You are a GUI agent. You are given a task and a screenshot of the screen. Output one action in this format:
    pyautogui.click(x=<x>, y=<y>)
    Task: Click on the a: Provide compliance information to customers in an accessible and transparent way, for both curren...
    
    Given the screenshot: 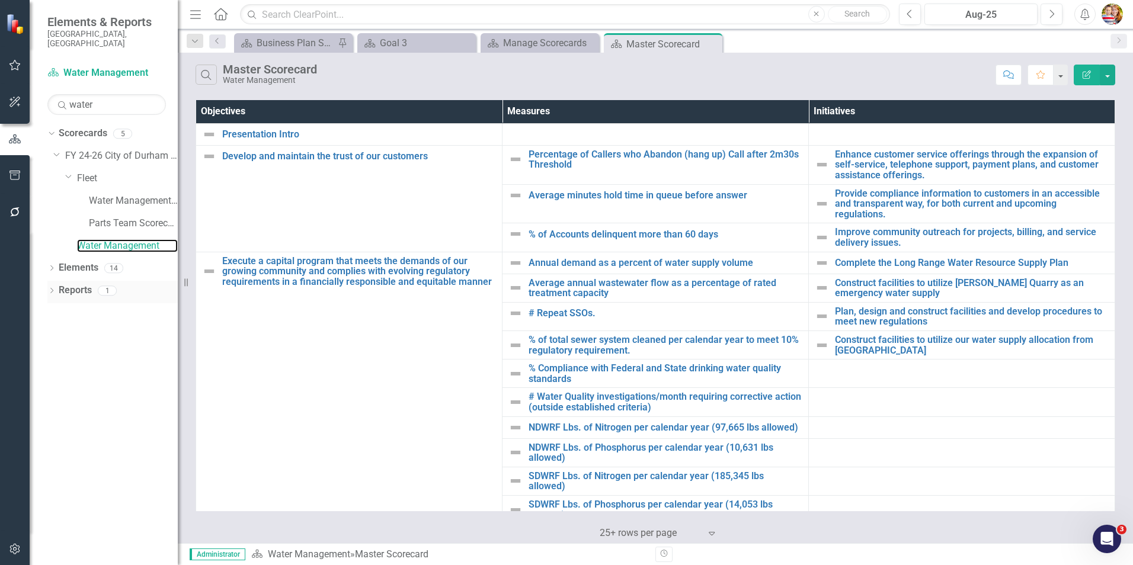 What is the action you would take?
    pyautogui.click(x=971, y=204)
    